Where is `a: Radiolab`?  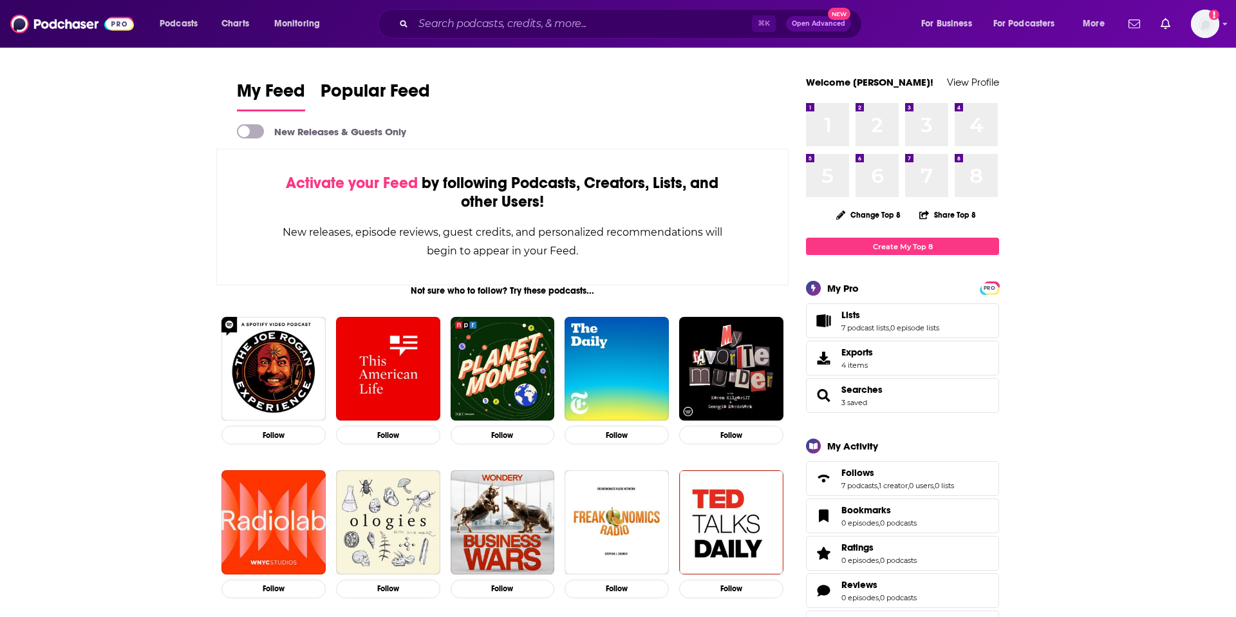 a: Radiolab is located at coordinates (274, 522).